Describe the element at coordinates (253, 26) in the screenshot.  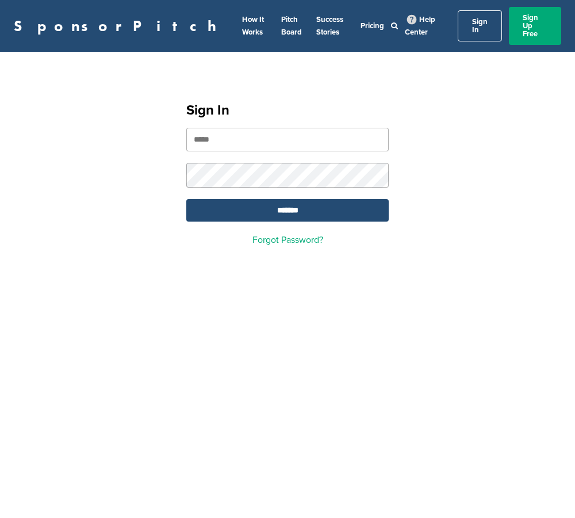
I see `a: How It Works` at that location.